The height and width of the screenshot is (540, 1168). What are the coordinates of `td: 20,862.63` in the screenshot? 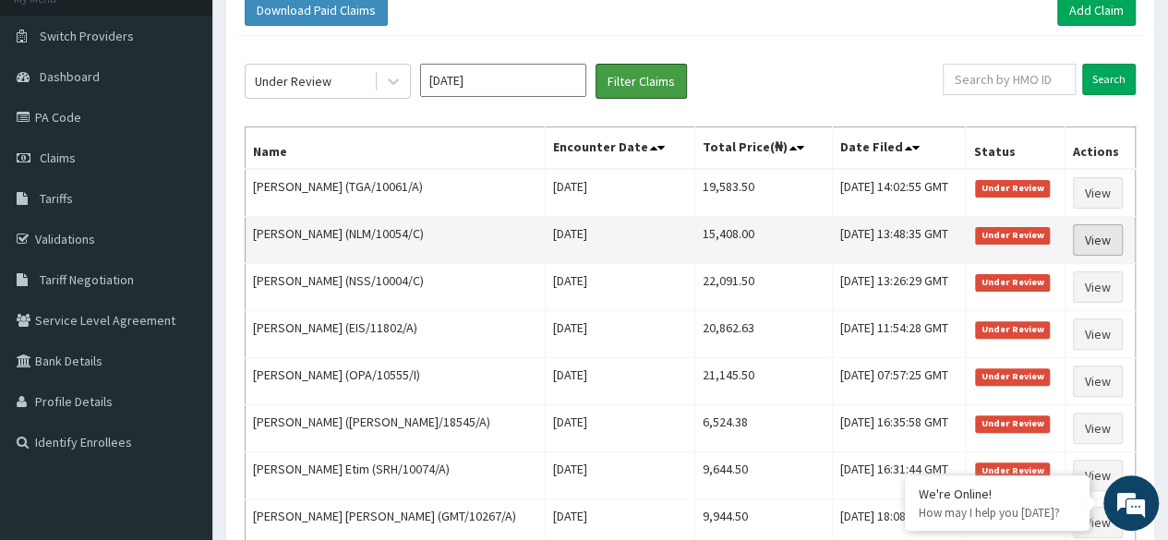 It's located at (764, 334).